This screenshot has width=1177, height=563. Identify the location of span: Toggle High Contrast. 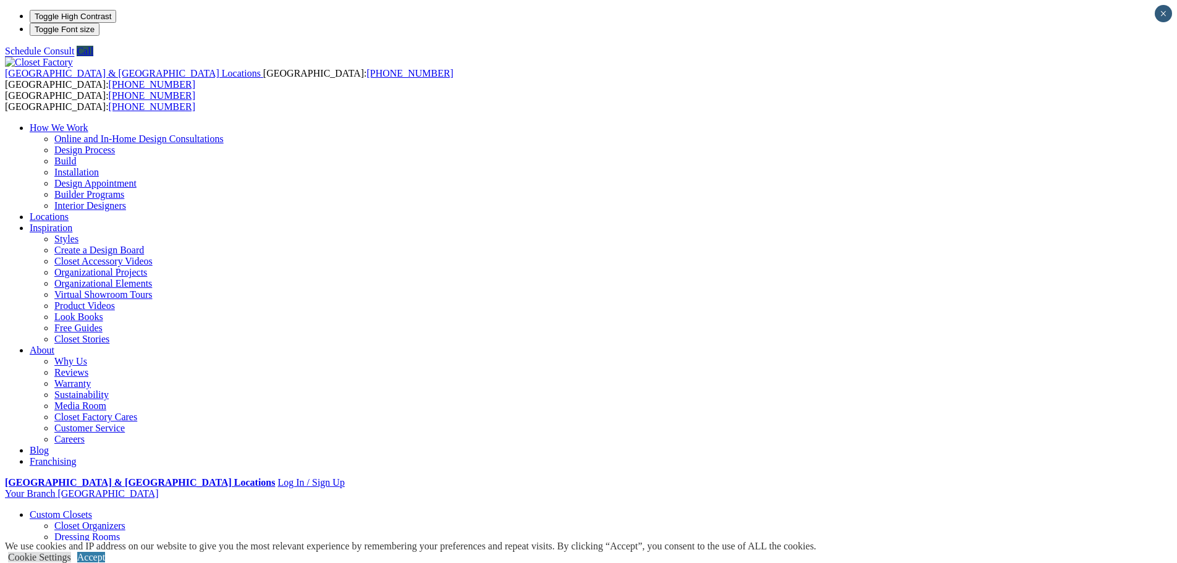
(73, 16).